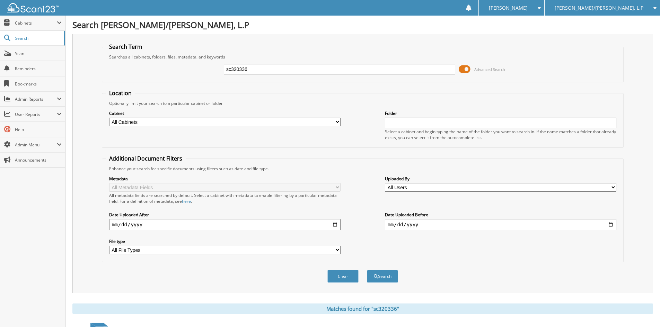 This screenshot has height=327, width=660. Describe the element at coordinates (363, 103) in the screenshot. I see `div: Optionally limit your search to a particular cabinet or folder` at that location.